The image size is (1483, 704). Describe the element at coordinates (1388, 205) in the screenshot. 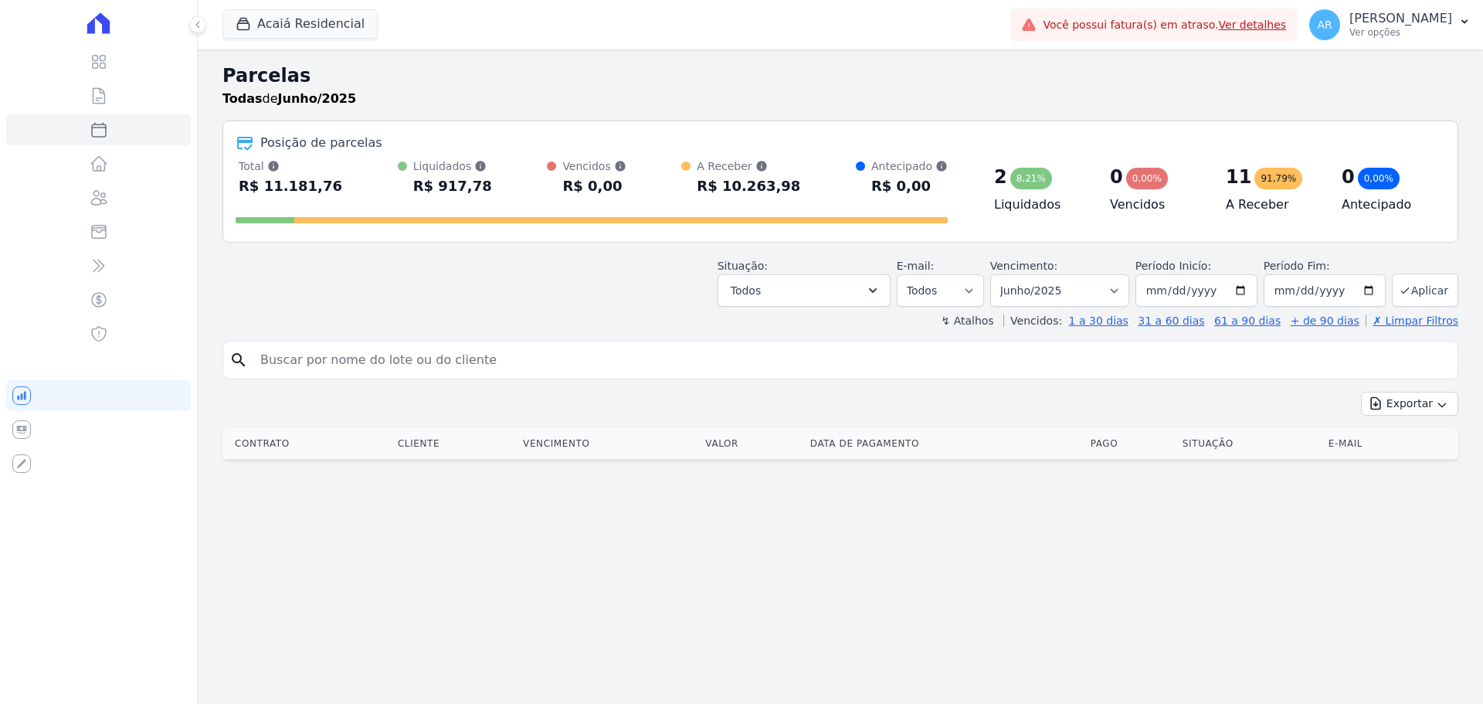

I see `h4: Antecipado` at that location.